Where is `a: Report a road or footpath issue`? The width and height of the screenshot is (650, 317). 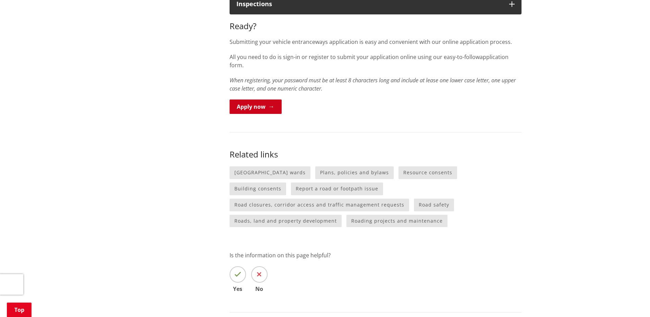
a: Report a road or footpath issue is located at coordinates (337, 188).